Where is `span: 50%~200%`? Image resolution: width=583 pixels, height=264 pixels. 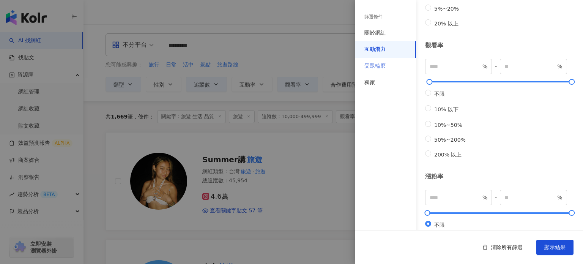 span: 50%~200% is located at coordinates (450, 140).